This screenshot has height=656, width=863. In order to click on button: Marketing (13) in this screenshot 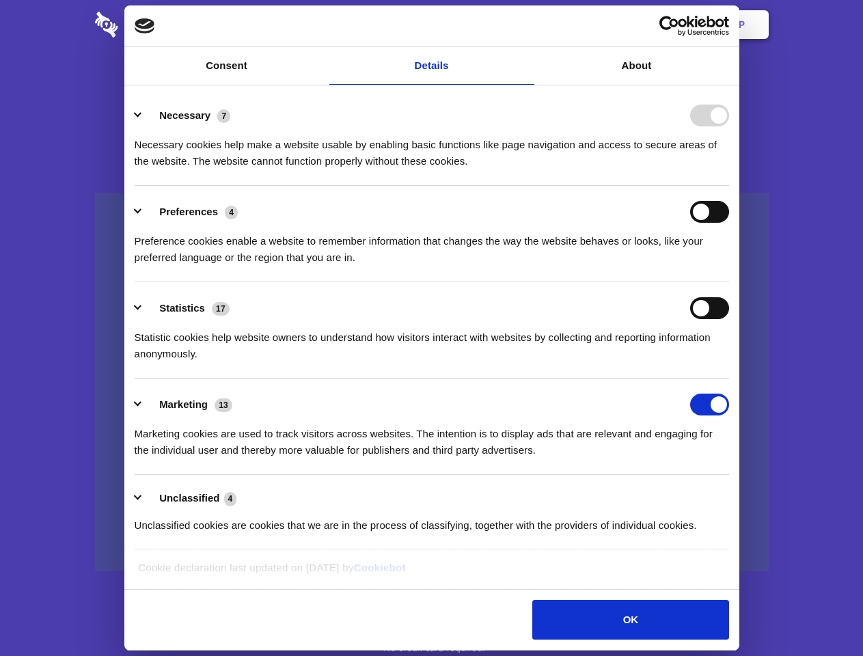, I will do `click(188, 405)`.